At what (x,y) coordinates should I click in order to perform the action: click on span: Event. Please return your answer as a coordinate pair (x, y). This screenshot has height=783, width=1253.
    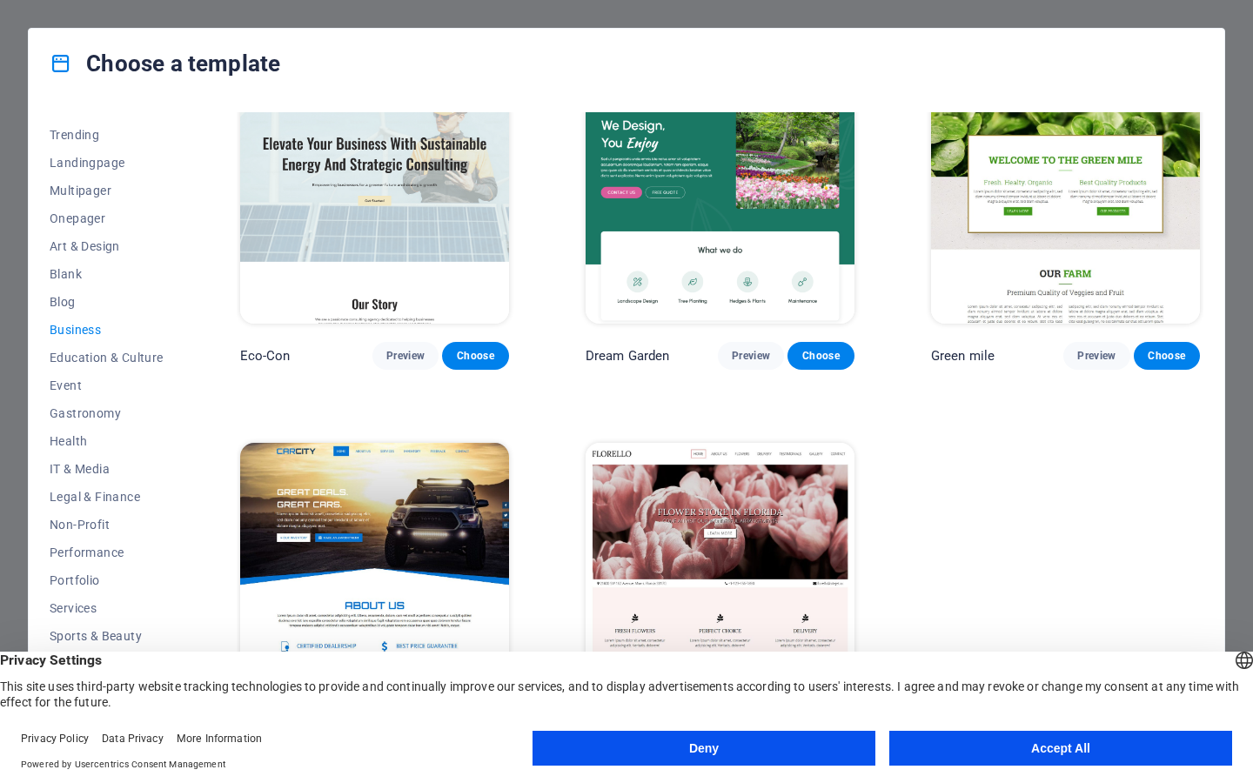
    Looking at the image, I should click on (106, 385).